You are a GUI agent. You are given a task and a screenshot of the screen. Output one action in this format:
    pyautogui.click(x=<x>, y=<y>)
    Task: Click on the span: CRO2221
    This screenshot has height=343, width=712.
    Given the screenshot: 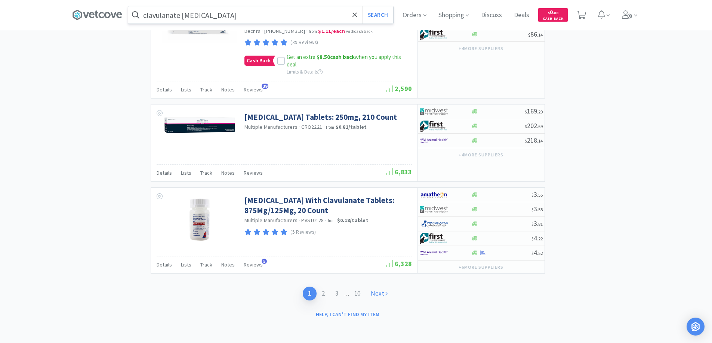 What is the action you would take?
    pyautogui.click(x=312, y=127)
    